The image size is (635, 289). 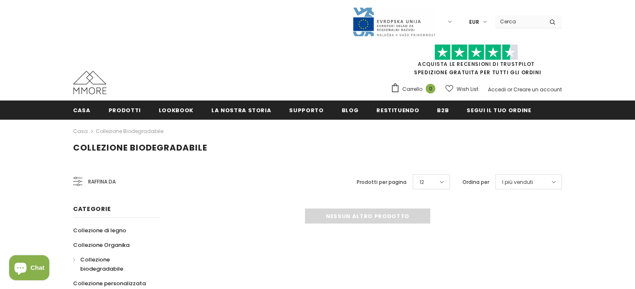 What do you see at coordinates (499, 110) in the screenshot?
I see `span: Segui il tuo ordine` at bounding box center [499, 110].